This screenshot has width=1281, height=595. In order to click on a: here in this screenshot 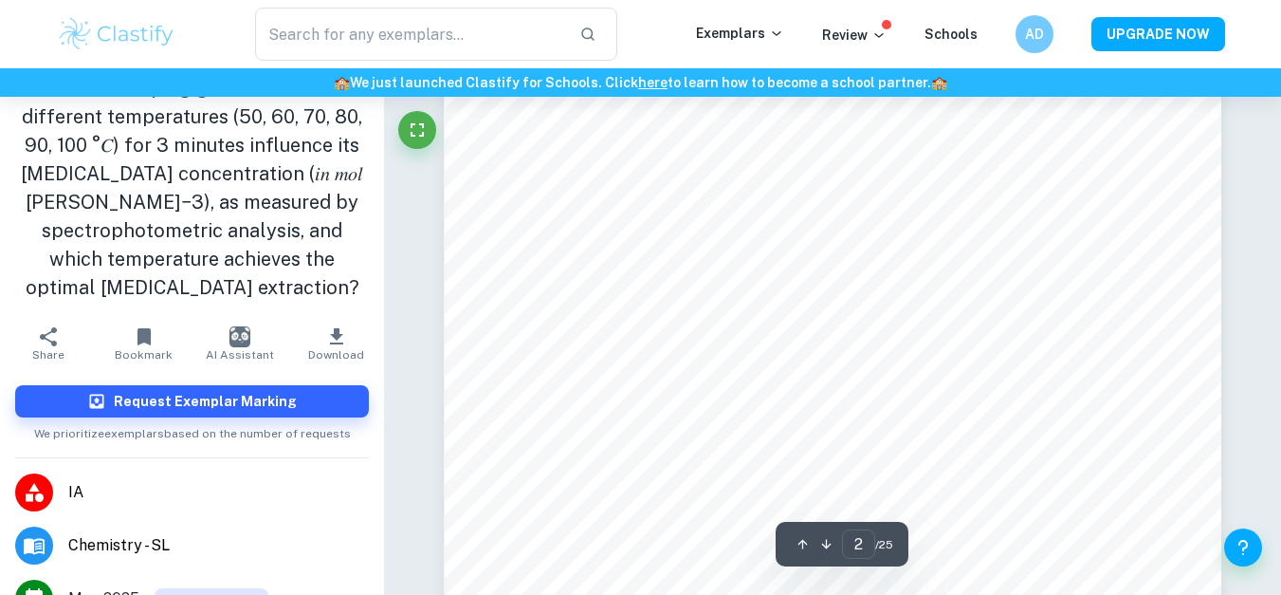, I will do `click(653, 83)`.